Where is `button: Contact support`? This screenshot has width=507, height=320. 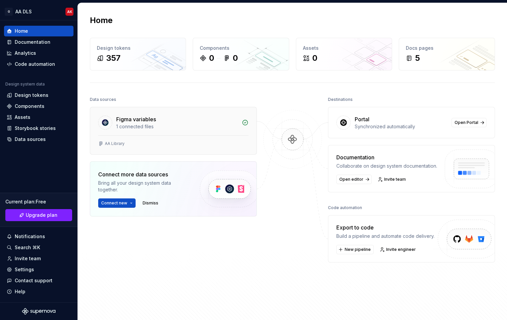
button: Contact support is located at coordinates (39, 281).